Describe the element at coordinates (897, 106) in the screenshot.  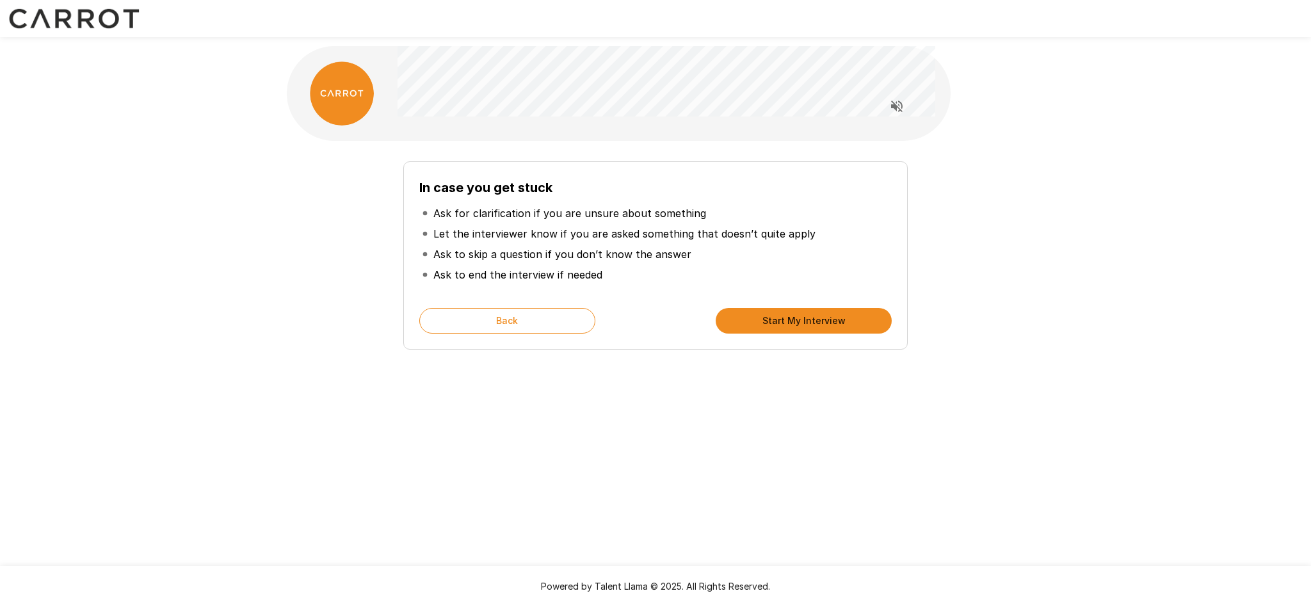
I see `button: Read questions aloud` at that location.